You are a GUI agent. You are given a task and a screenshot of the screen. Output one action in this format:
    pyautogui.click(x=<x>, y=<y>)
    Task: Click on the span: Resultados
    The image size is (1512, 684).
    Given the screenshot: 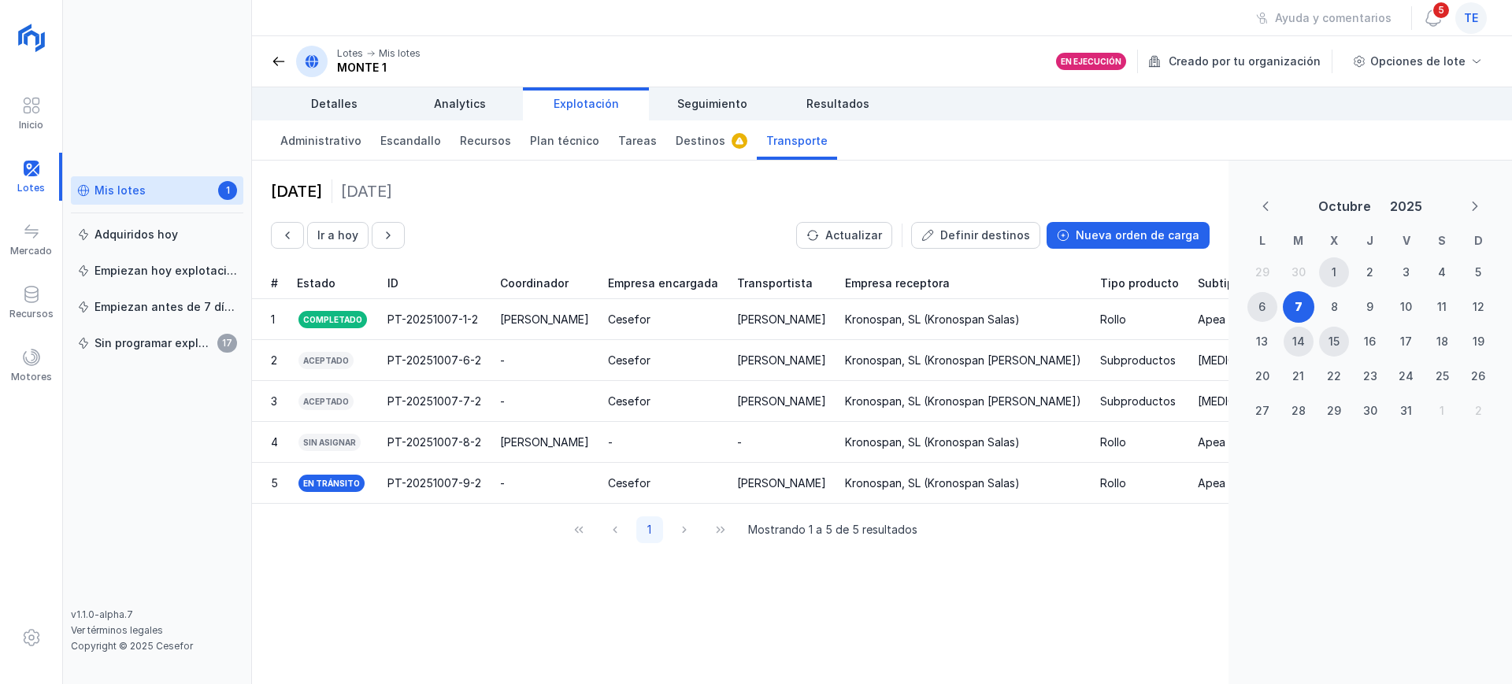 What is the action you would take?
    pyautogui.click(x=838, y=104)
    